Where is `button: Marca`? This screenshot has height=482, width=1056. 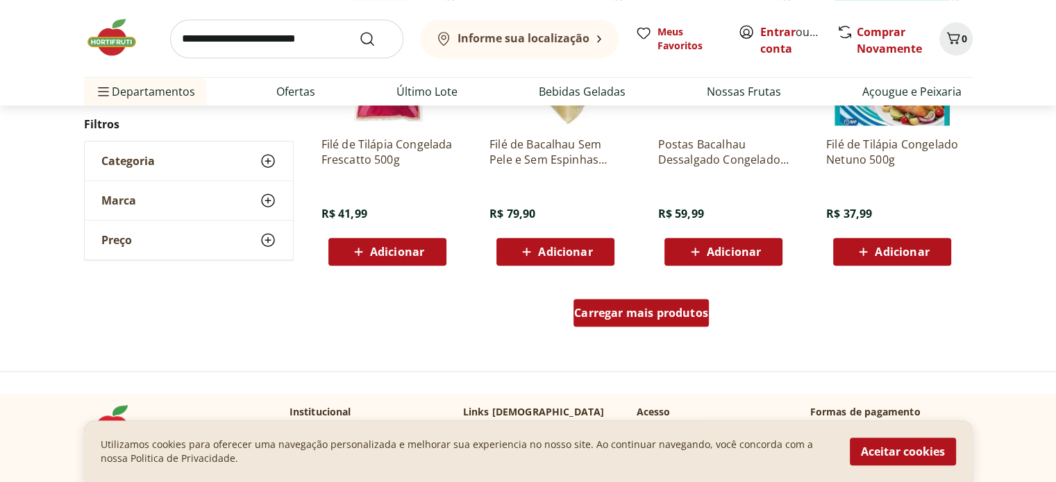 button: Marca is located at coordinates (189, 201).